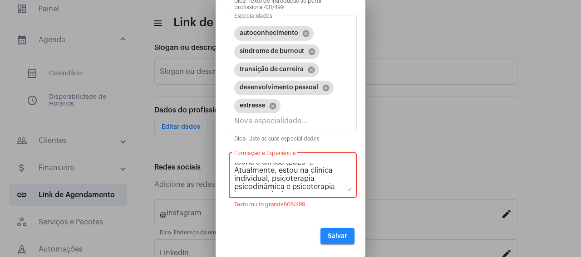 The height and width of the screenshot is (257, 581). I want to click on mat-error: Texto muito grande, so click(293, 205).